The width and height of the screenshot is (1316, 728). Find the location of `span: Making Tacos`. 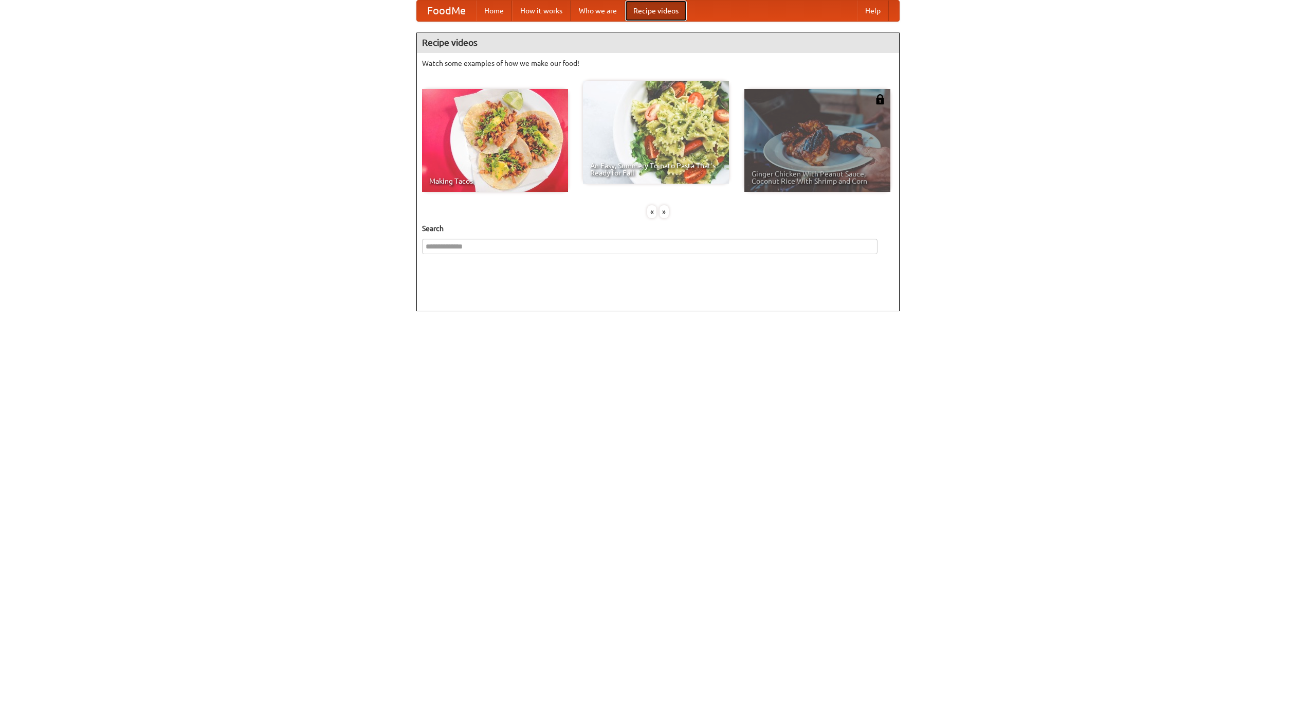

span: Making Tacos is located at coordinates (495, 181).